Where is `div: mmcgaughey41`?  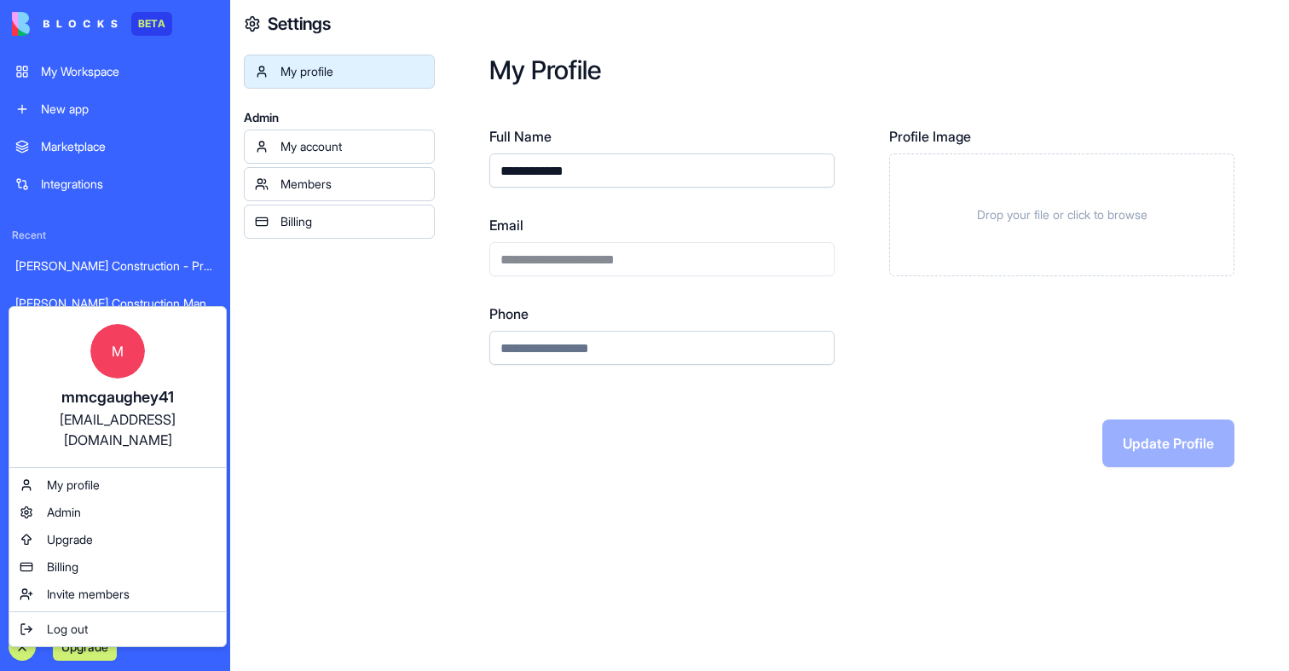
div: mmcgaughey41 is located at coordinates (118, 397).